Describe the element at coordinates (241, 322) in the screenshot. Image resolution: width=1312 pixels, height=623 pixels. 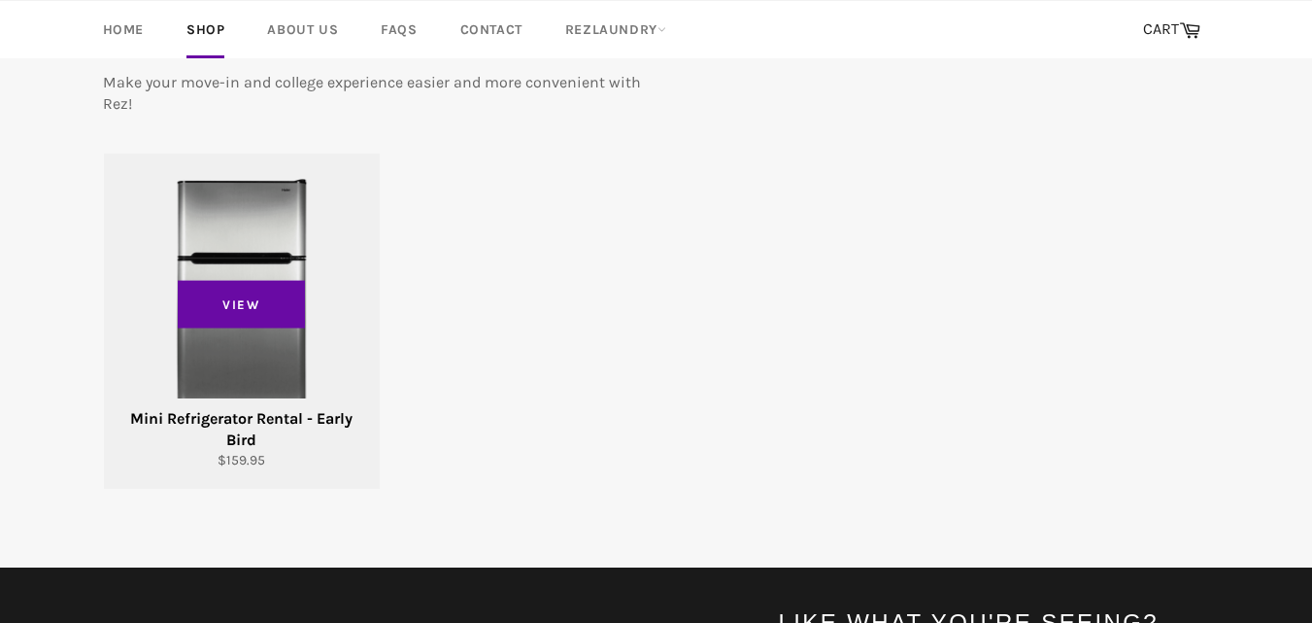
I see `a: Mini Refrigerator Rental - Early Bird Mini Refrigerator Rental - Early Bird $159.95 View` at that location.